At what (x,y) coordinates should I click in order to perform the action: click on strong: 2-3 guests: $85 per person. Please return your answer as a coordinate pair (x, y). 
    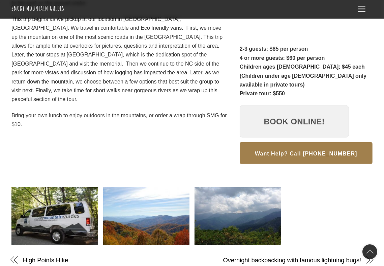
    Looking at the image, I should click on (274, 49).